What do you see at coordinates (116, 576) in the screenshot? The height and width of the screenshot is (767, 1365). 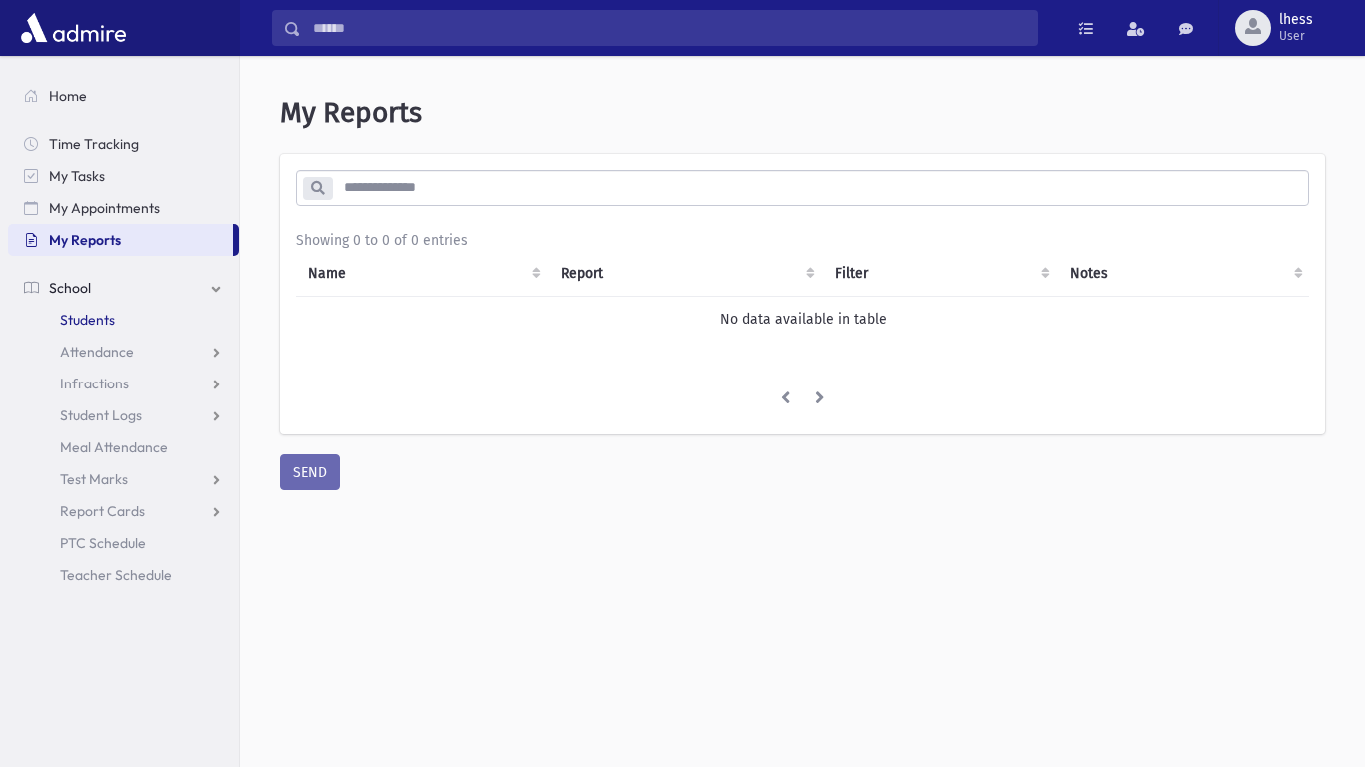 I see `span: Teacher Schedule` at bounding box center [116, 576].